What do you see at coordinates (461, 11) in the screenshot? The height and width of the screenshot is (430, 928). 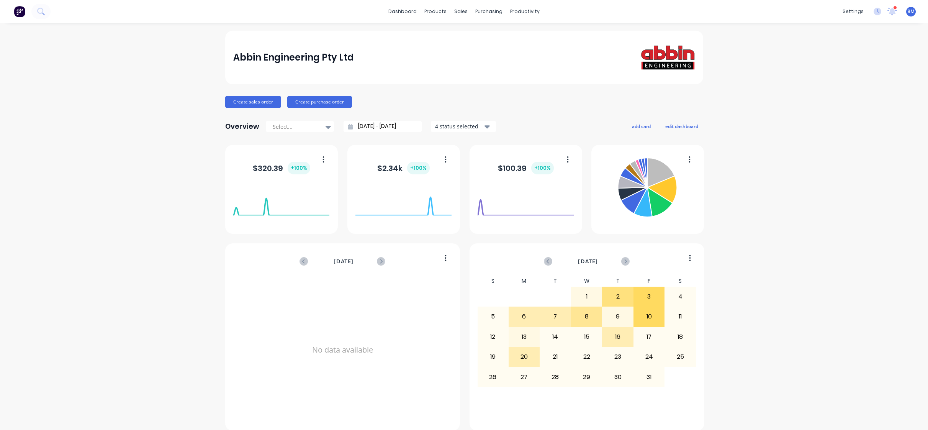 I see `div: sales` at bounding box center [461, 11].